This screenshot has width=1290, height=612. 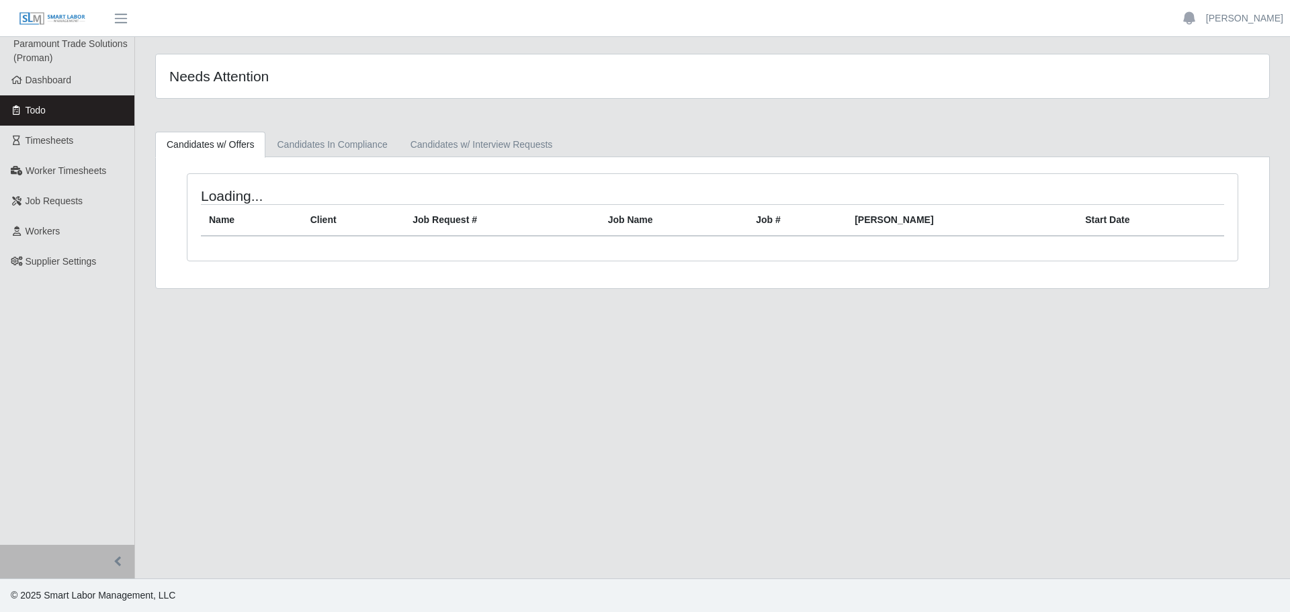 What do you see at coordinates (52, 19) in the screenshot?
I see `img: SLM Logo` at bounding box center [52, 19].